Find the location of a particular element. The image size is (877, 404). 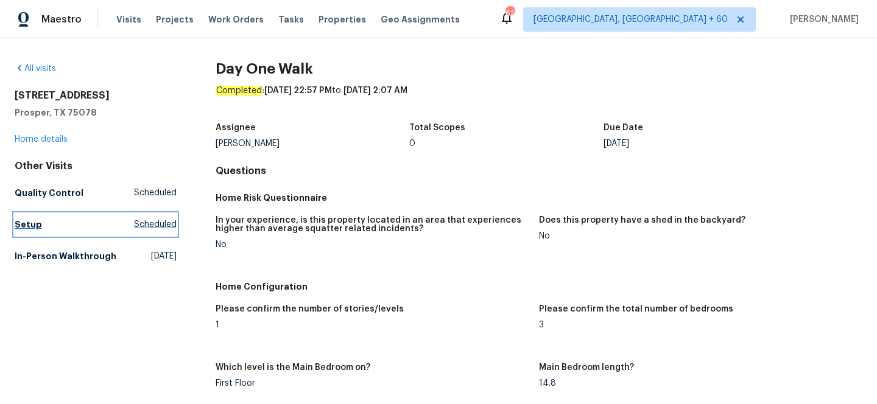

span: Geo Assignments is located at coordinates (420, 19).